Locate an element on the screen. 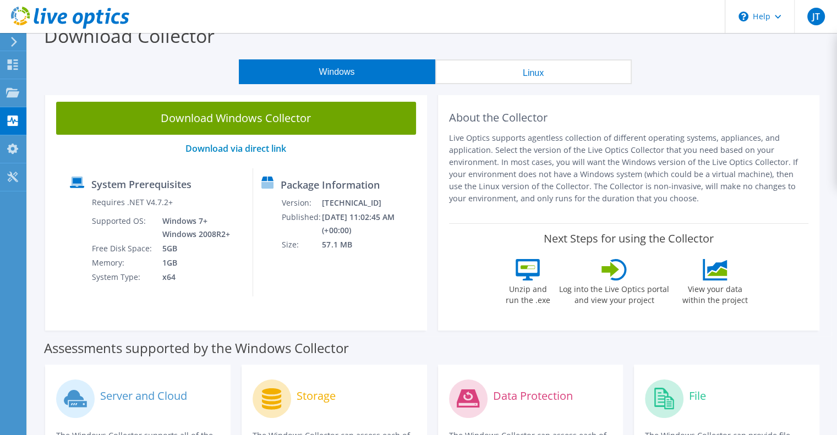  td: Windows 7+ Windows 2008R2+ is located at coordinates (193, 228).